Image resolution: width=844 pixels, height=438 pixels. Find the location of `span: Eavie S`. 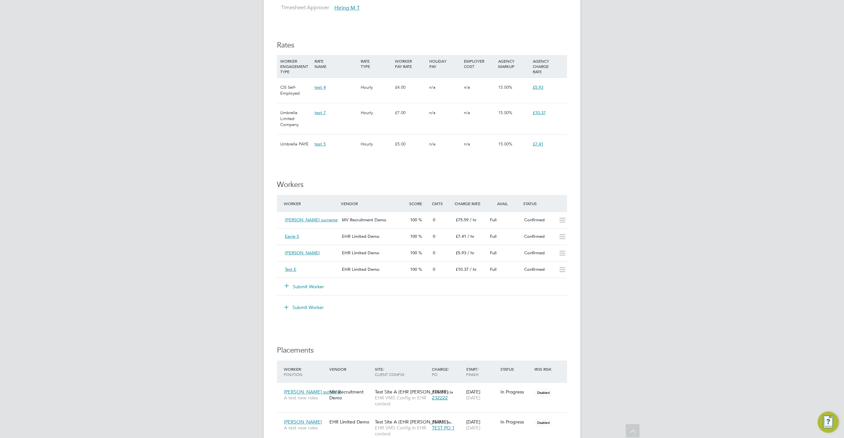

span: Eavie S is located at coordinates (292, 236).